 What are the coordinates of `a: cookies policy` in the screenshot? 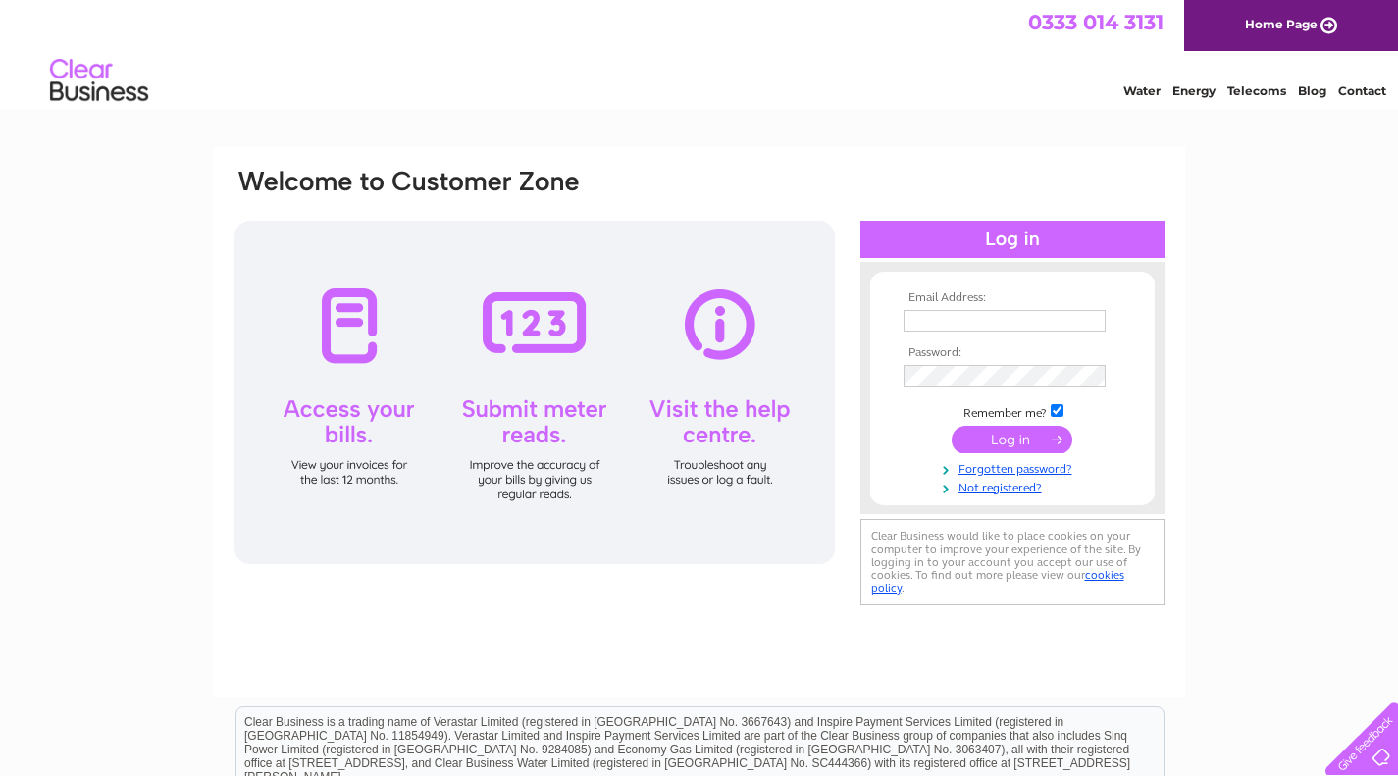 It's located at (998, 581).